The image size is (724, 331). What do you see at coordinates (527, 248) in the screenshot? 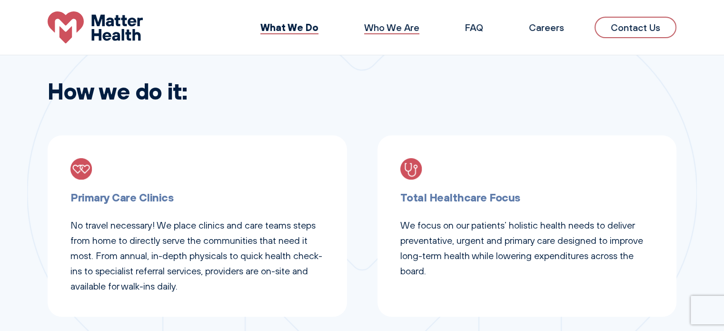
I see `p: We focus on our patients’ holistic health needs to deliver preventative, urgent and primary care ...` at bounding box center [527, 248].